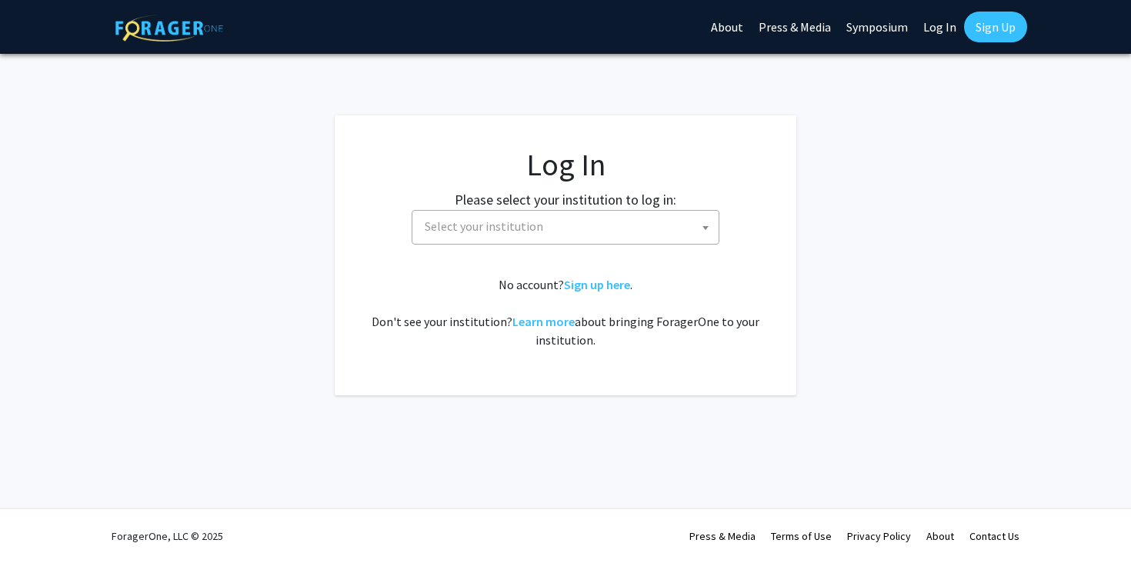 Image resolution: width=1131 pixels, height=563 pixels. I want to click on a: About, so click(940, 536).